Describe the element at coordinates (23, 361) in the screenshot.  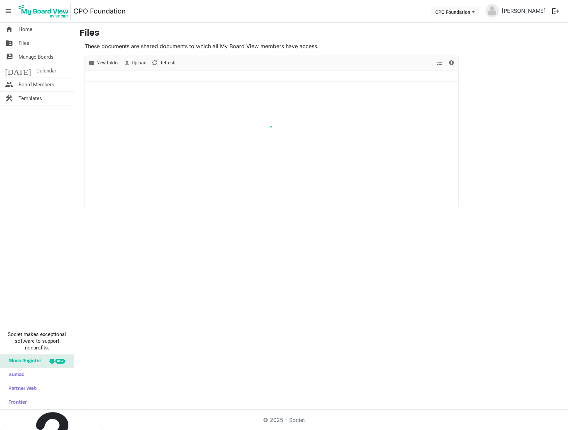
I see `span: Glass Register` at that location.